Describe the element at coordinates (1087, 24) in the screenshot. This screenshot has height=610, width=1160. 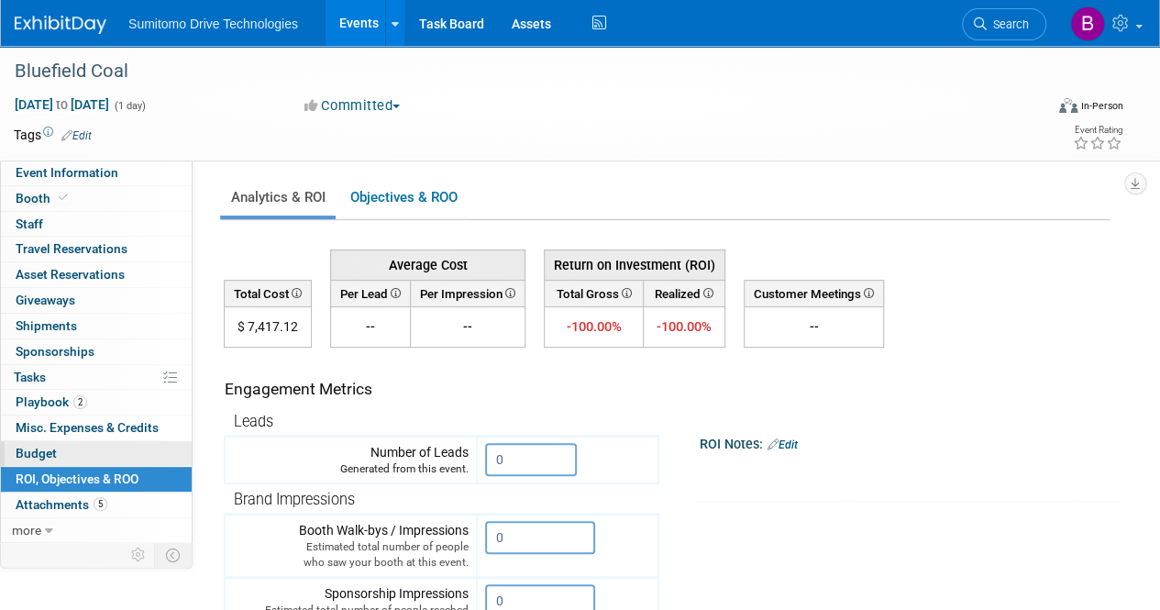
I see `img: Brittany Mitchell` at that location.